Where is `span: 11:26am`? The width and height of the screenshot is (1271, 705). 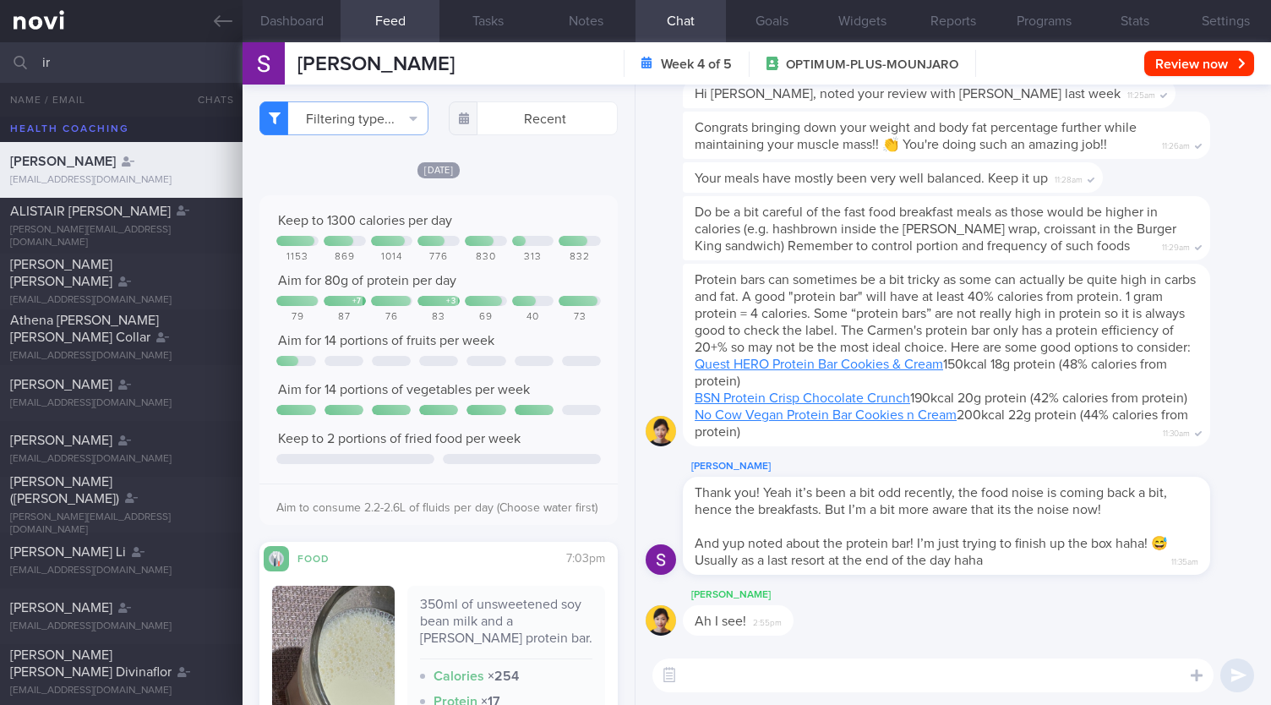 span: 11:26am is located at coordinates (1175, 144).